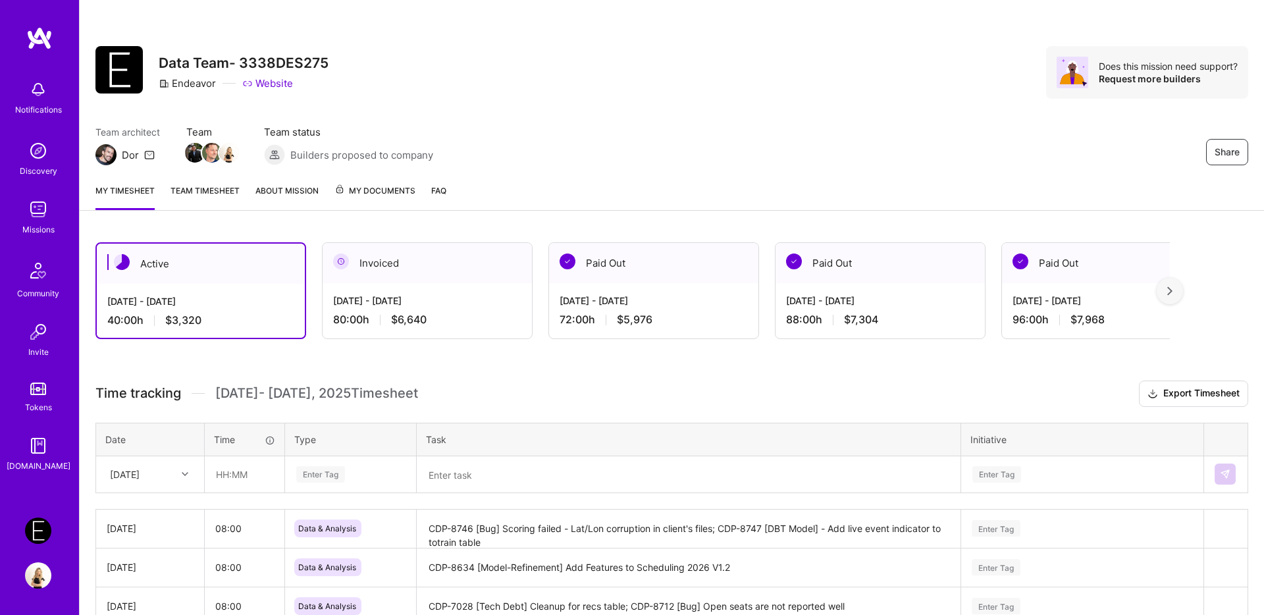 The image size is (1264, 615). What do you see at coordinates (38, 229) in the screenshot?
I see `div: Missions` at bounding box center [38, 229].